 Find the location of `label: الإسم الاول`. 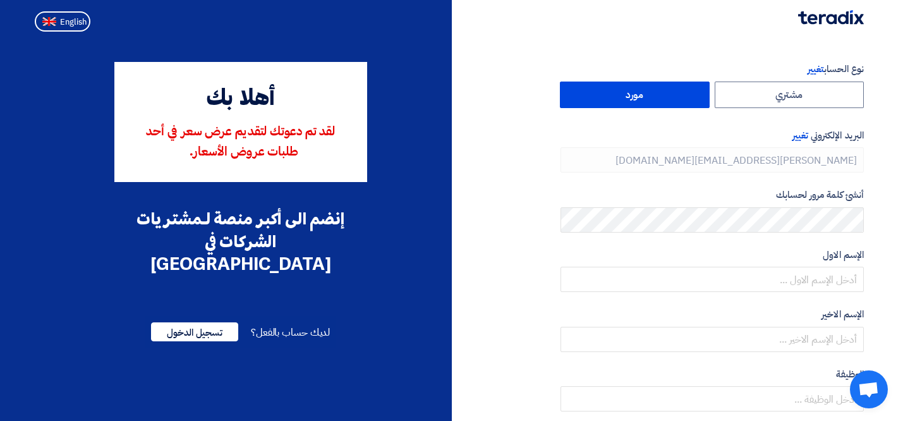

label: الإسم الاول is located at coordinates (712, 255).